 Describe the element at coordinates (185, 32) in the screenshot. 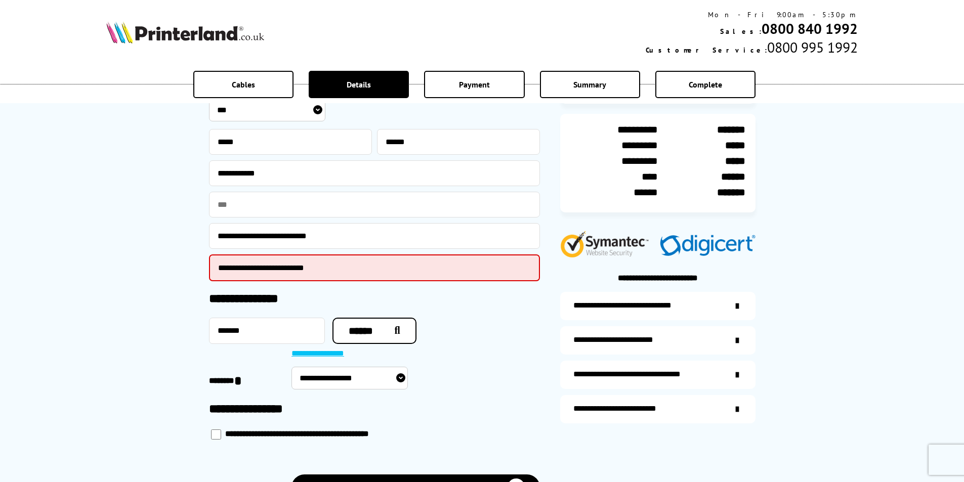

I see `img: Printerland Logo` at that location.